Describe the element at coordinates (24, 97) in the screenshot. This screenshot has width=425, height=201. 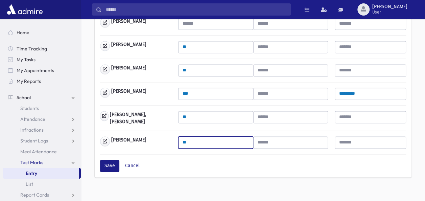
I see `span: School` at that location.